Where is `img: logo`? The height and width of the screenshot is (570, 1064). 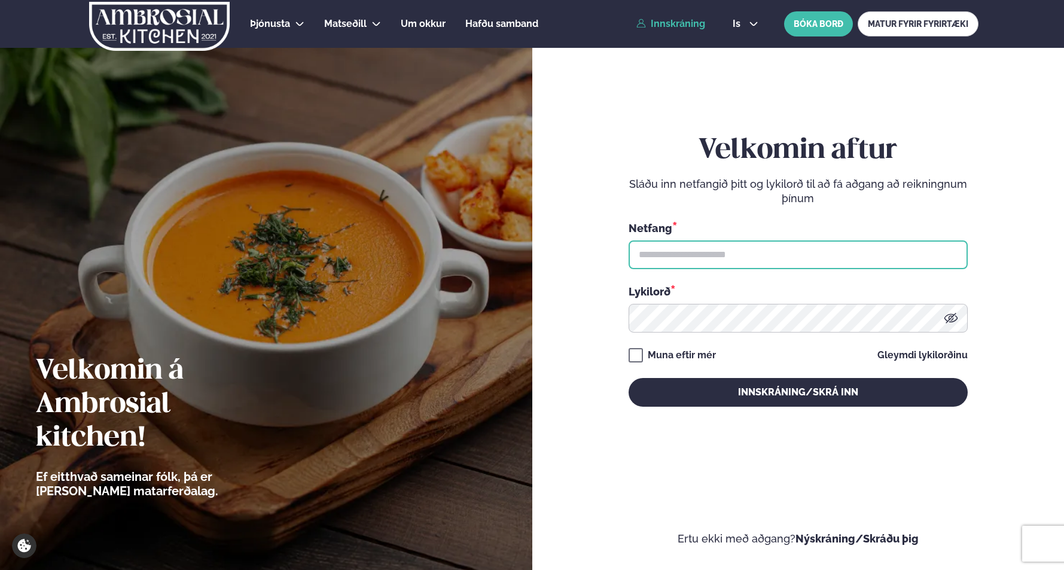 img: logo is located at coordinates (159, 26).